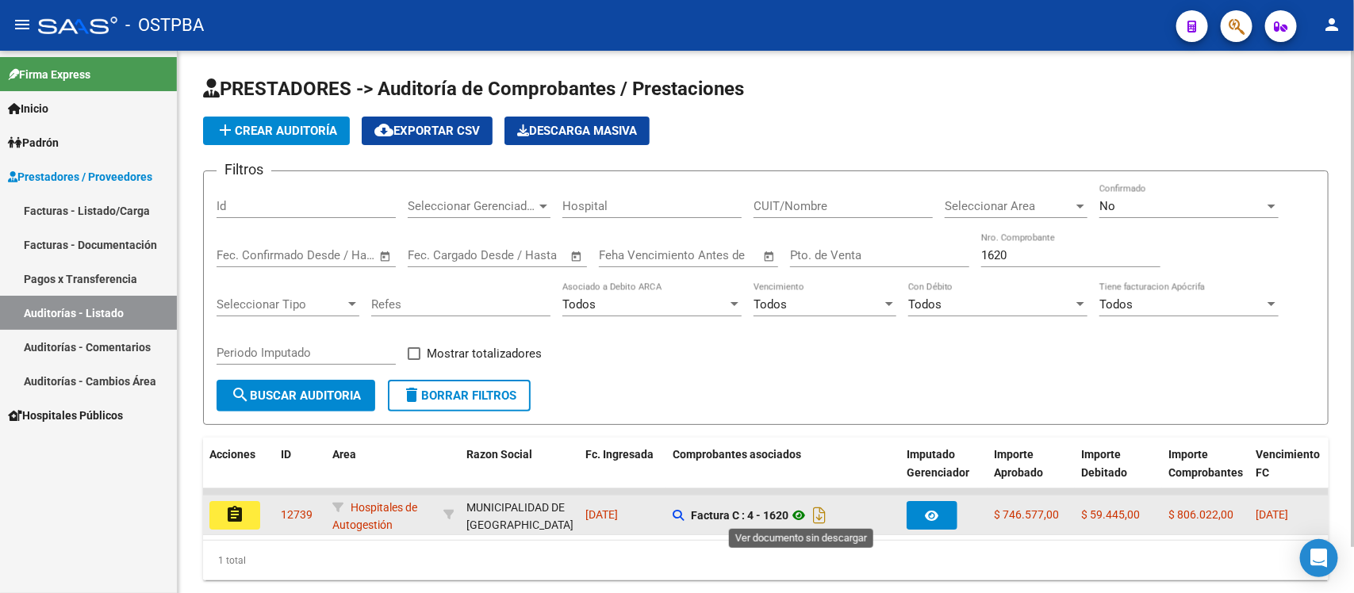  What do you see at coordinates (819, 516) in the screenshot?
I see `i: Descargar documento` at bounding box center [819, 516].